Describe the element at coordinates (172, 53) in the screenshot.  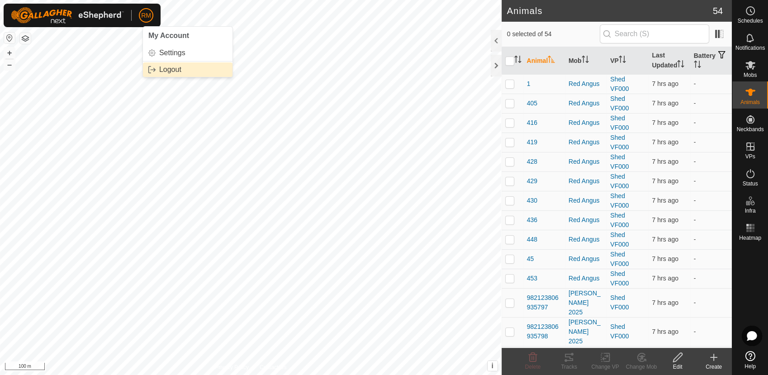
I see `span: Settings` at that location.